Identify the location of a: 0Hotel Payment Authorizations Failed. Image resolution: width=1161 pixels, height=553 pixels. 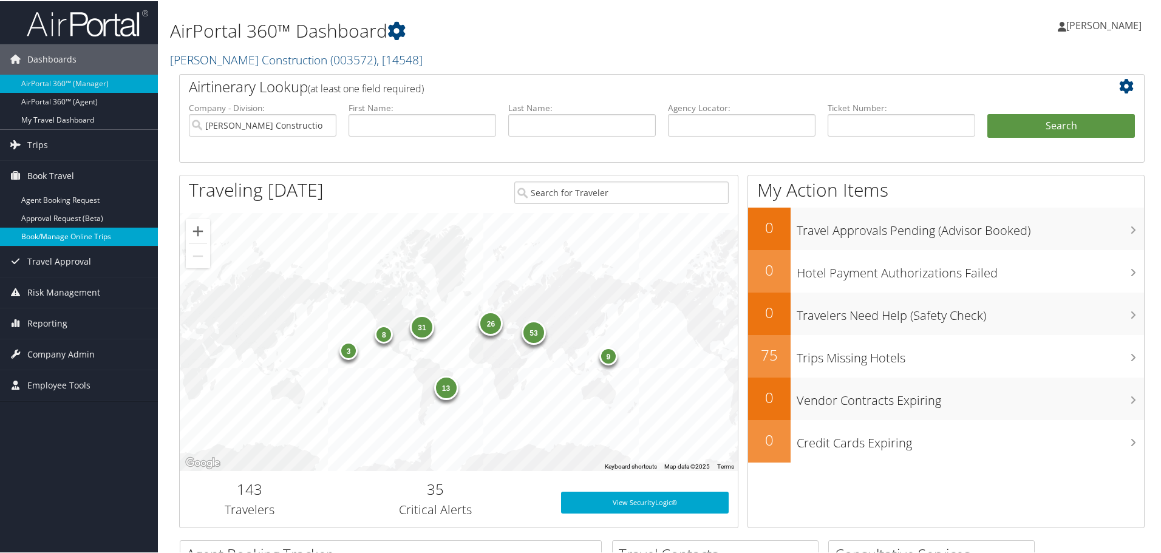
(946, 270).